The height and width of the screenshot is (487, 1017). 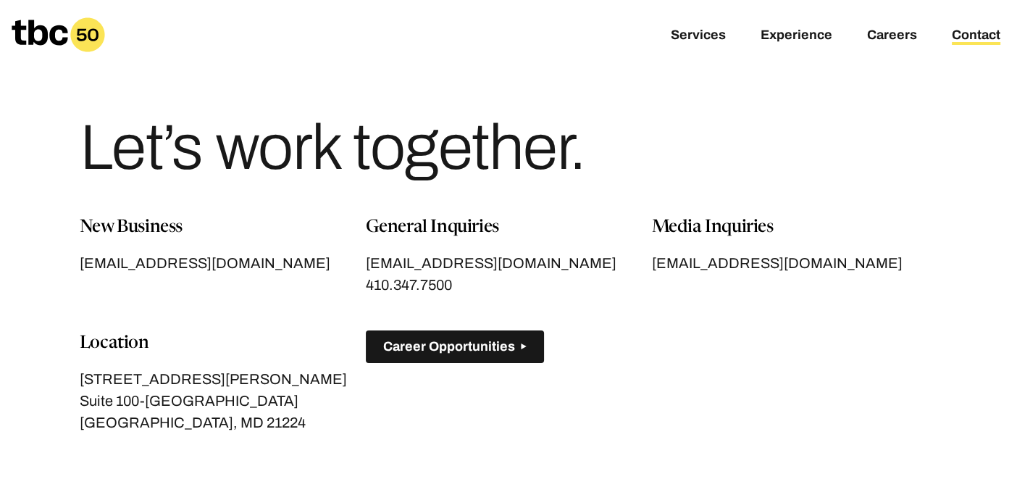 What do you see at coordinates (222, 227) in the screenshot?
I see `p: New Business` at bounding box center [222, 227].